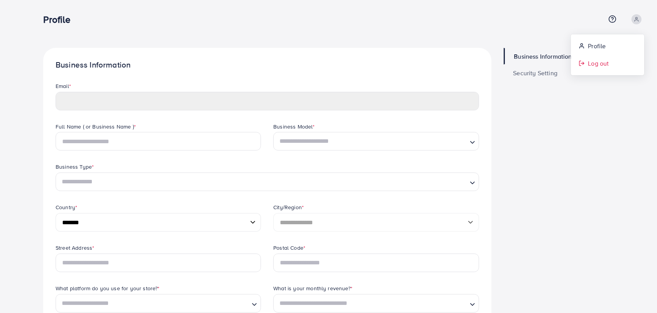 Image resolution: width=657 pixels, height=313 pixels. I want to click on label: Business Type, so click(75, 167).